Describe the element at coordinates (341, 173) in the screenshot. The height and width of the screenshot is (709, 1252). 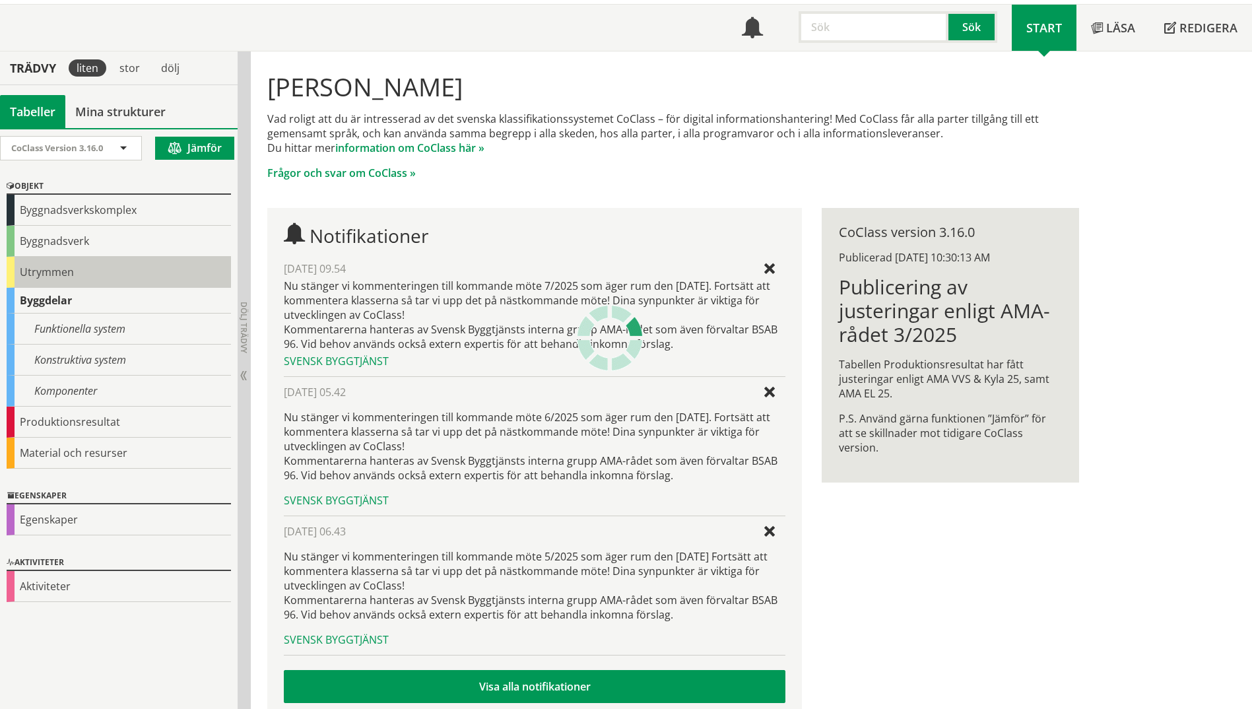
I see `a: Frågor och svar om CoClass »` at that location.